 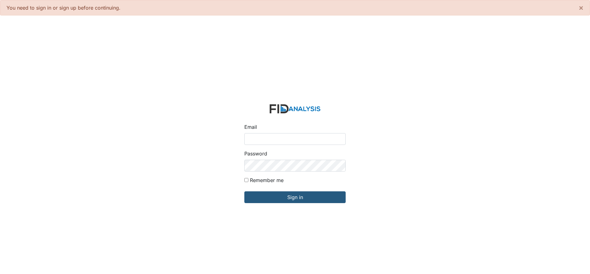 What do you see at coordinates (295, 197) in the screenshot?
I see `input: Sign in` at bounding box center [295, 197].